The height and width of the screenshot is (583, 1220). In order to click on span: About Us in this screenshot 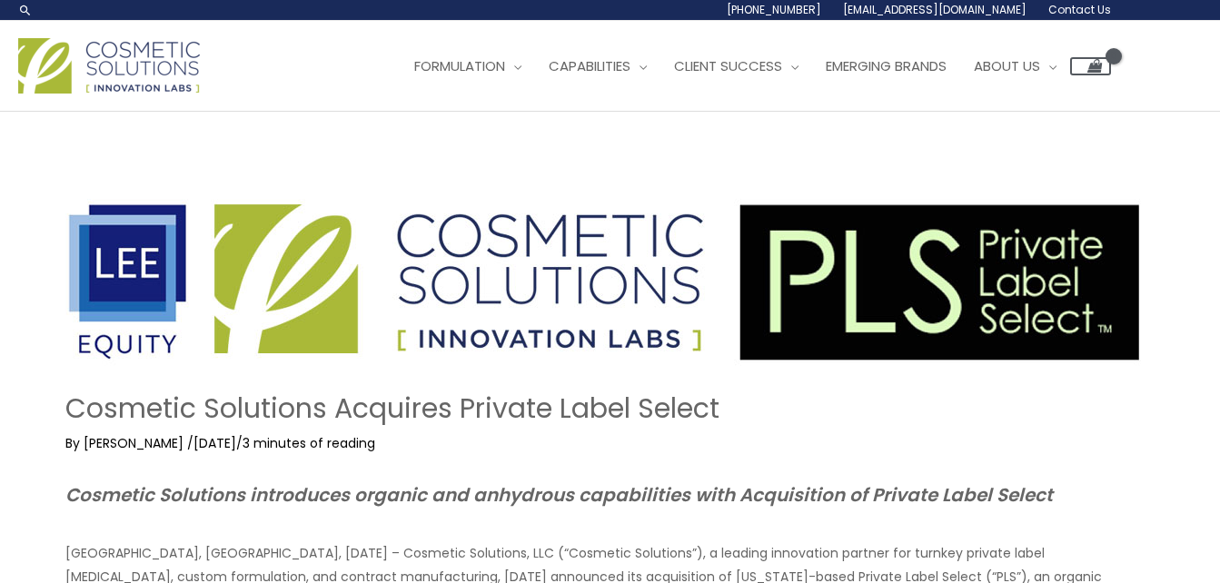, I will do `click(1006, 65)`.